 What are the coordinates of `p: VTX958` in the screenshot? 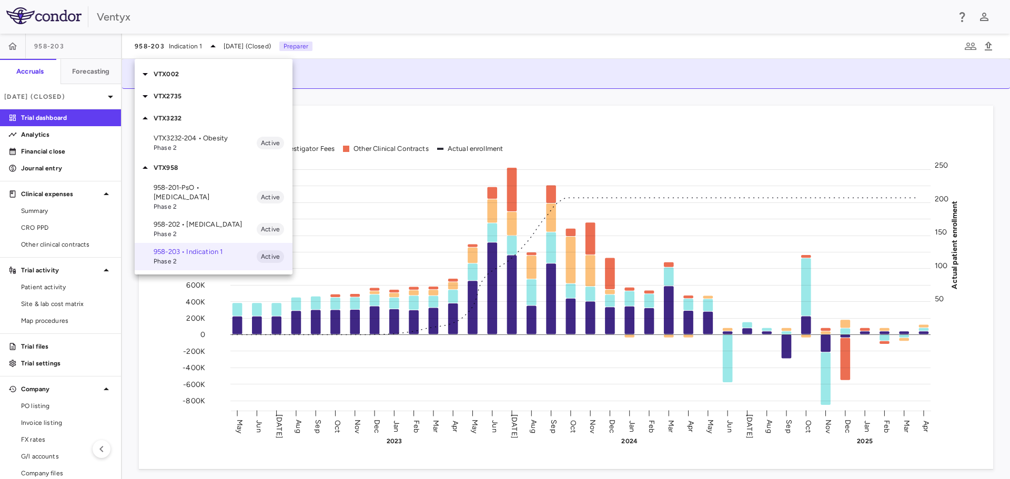 It's located at (223, 168).